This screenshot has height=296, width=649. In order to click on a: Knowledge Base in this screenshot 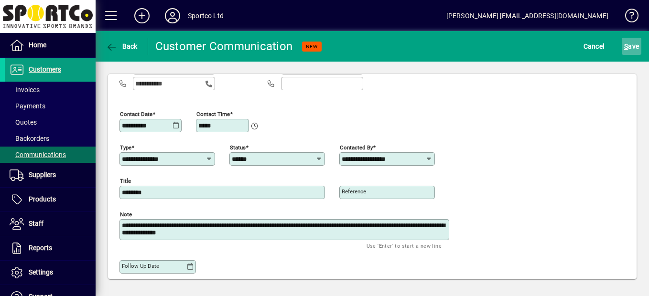, I will do `click(628, 17)`.